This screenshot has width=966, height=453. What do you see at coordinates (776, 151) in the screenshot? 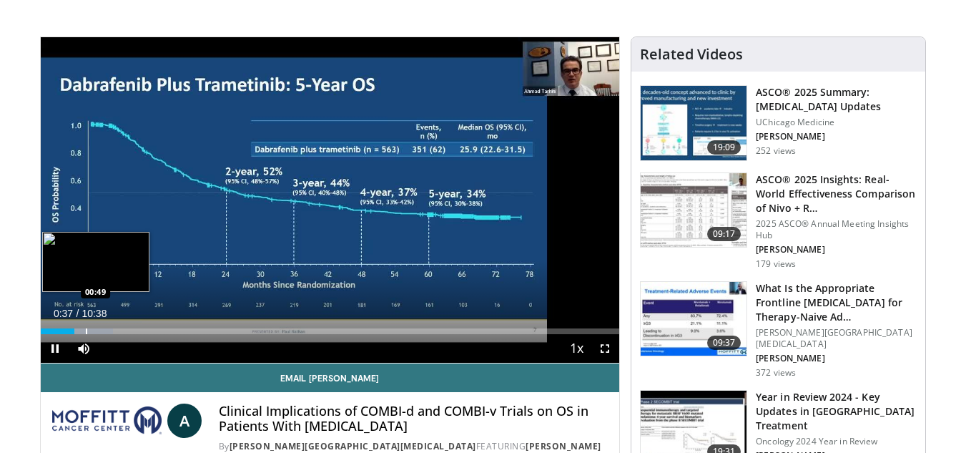
I see `p: 252 views` at bounding box center [776, 151].